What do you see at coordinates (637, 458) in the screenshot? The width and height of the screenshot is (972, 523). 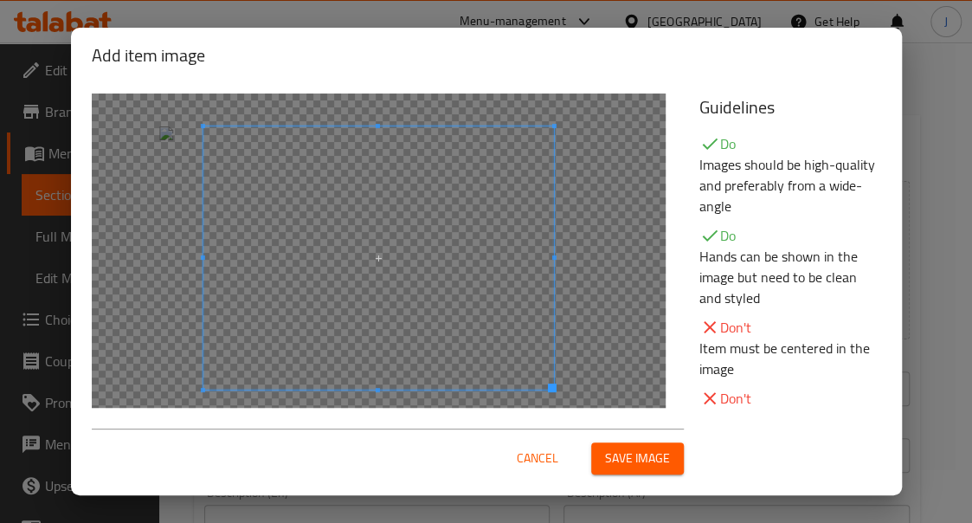 I see `button: Save image` at bounding box center [637, 458].